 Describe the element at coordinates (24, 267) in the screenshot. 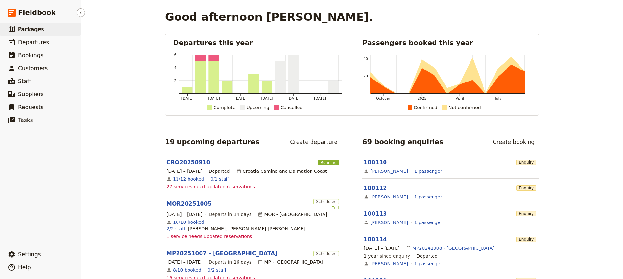

I see `span: Help` at that location.